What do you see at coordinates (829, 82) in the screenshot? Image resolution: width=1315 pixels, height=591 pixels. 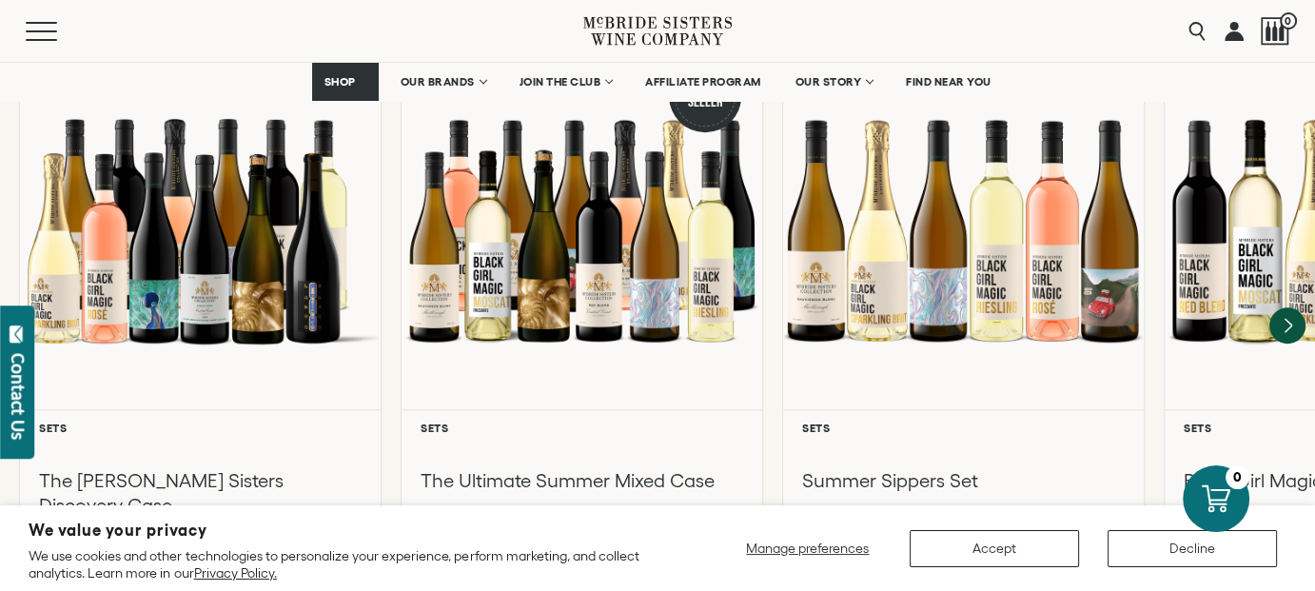 I see `span: OUR STORY` at bounding box center [829, 82].